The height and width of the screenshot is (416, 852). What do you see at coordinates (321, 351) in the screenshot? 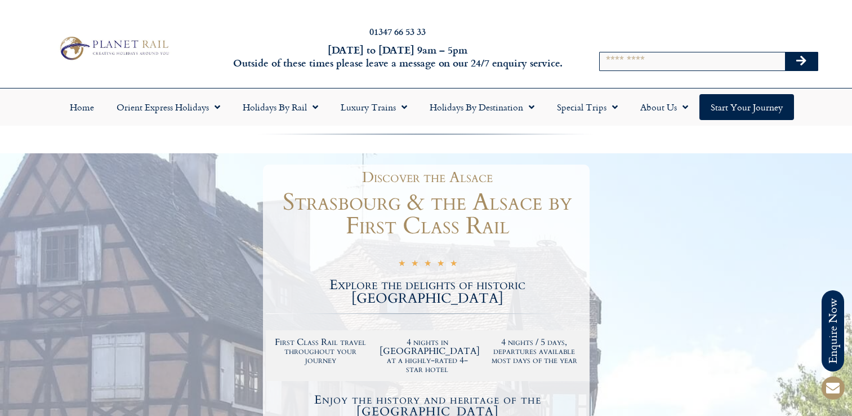
I see `h2: First Class Rail travel throughout your journey` at bounding box center [321, 351].